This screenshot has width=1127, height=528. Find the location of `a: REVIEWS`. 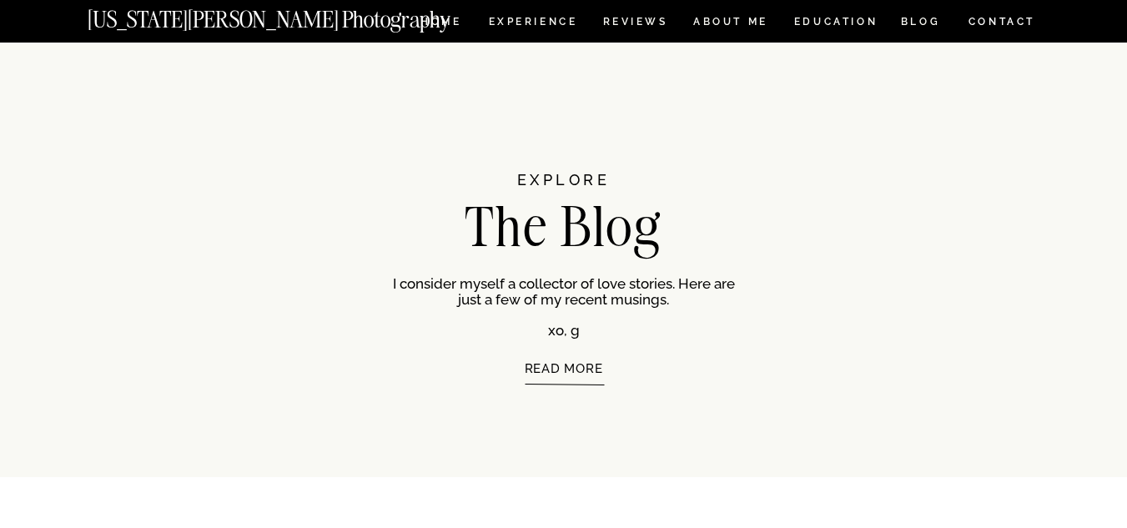

a: REVIEWS is located at coordinates (634, 23).